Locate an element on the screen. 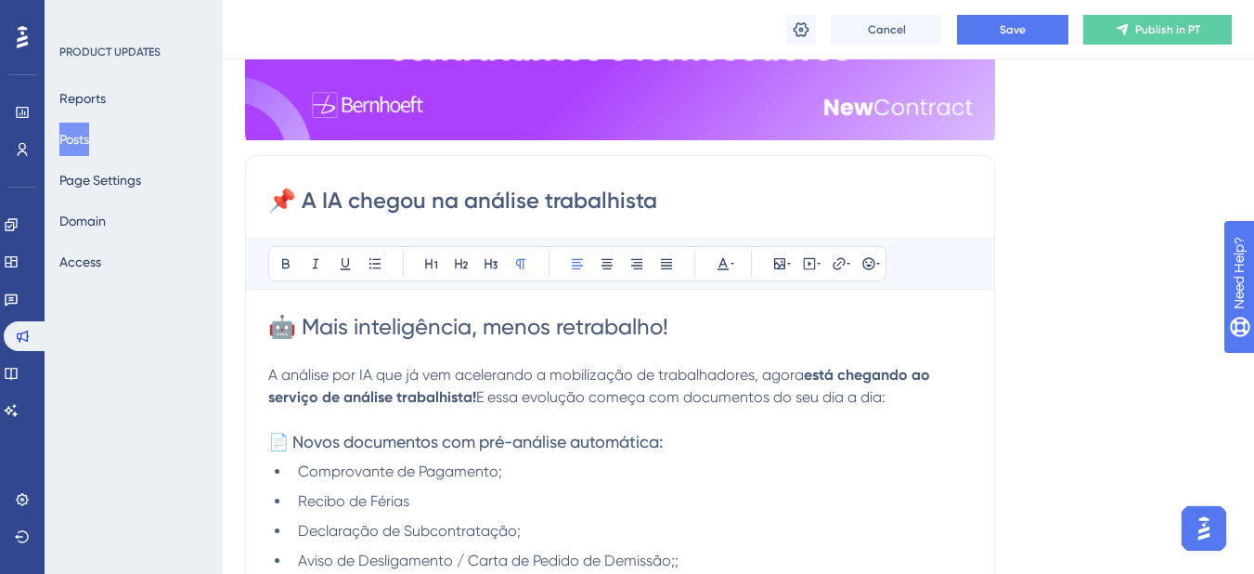 Image resolution: width=1254 pixels, height=574 pixels. button: Reports is located at coordinates (83, 98).